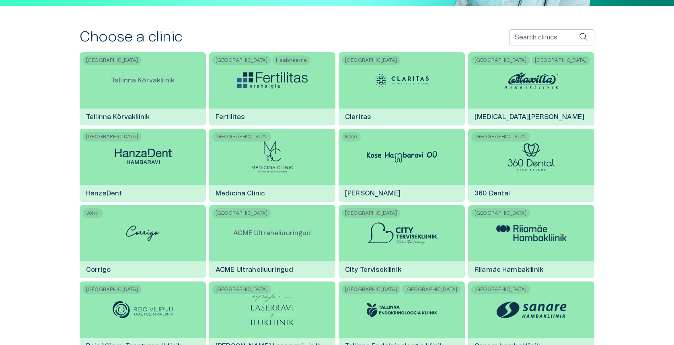 Image resolution: width=674 pixels, height=345 pixels. What do you see at coordinates (143, 80) in the screenshot?
I see `p: Tallinna Kõrvakliinik` at bounding box center [143, 80].